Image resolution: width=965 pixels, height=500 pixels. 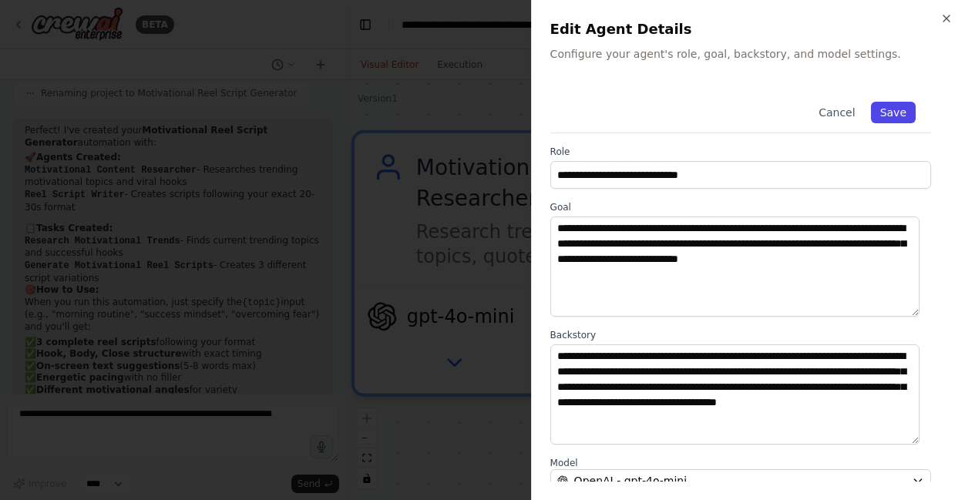 What do you see at coordinates (748, 29) in the screenshot?
I see `h2: Edit Agent Details` at bounding box center [748, 29].